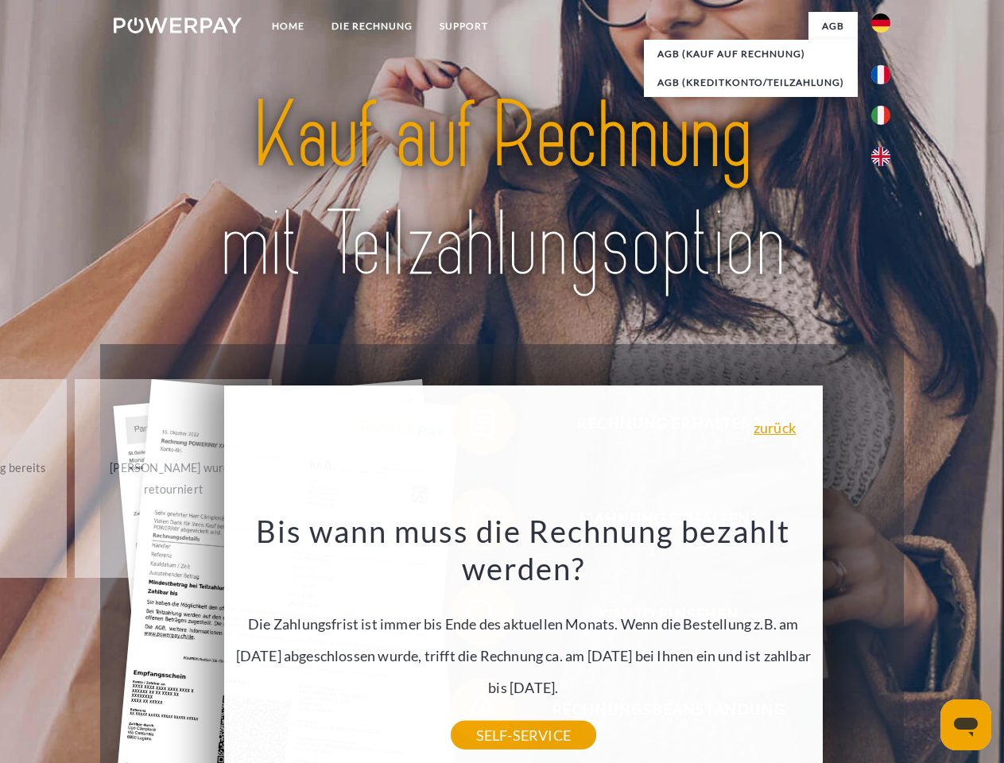 This screenshot has width=1004, height=763. I want to click on img: title-powerpay_de.svg, so click(502, 190).